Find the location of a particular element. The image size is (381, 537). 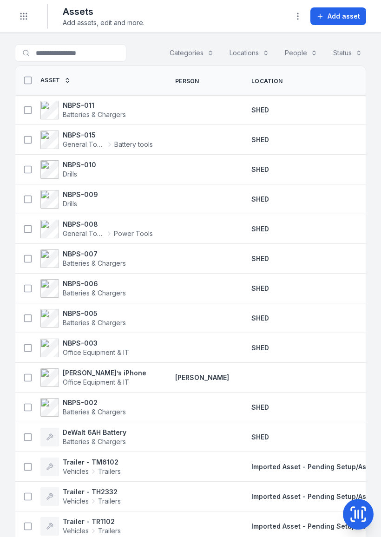

strong: Trailer - TH2332 is located at coordinates (92, 492).